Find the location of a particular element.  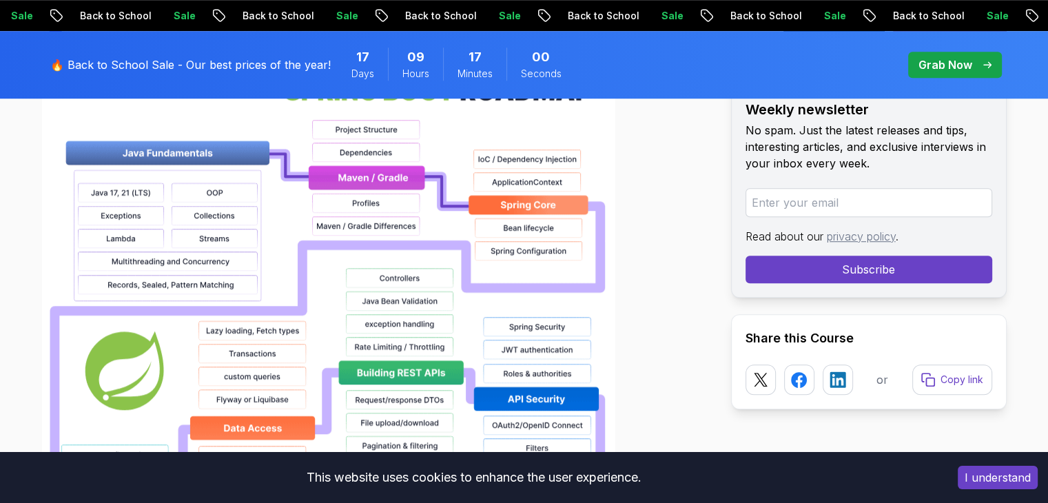

span: Days is located at coordinates (363, 74).